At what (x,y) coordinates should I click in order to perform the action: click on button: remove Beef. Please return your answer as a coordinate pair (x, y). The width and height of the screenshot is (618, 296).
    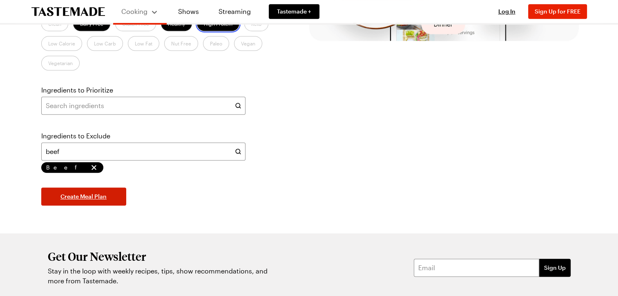
    Looking at the image, I should click on (94, 167).